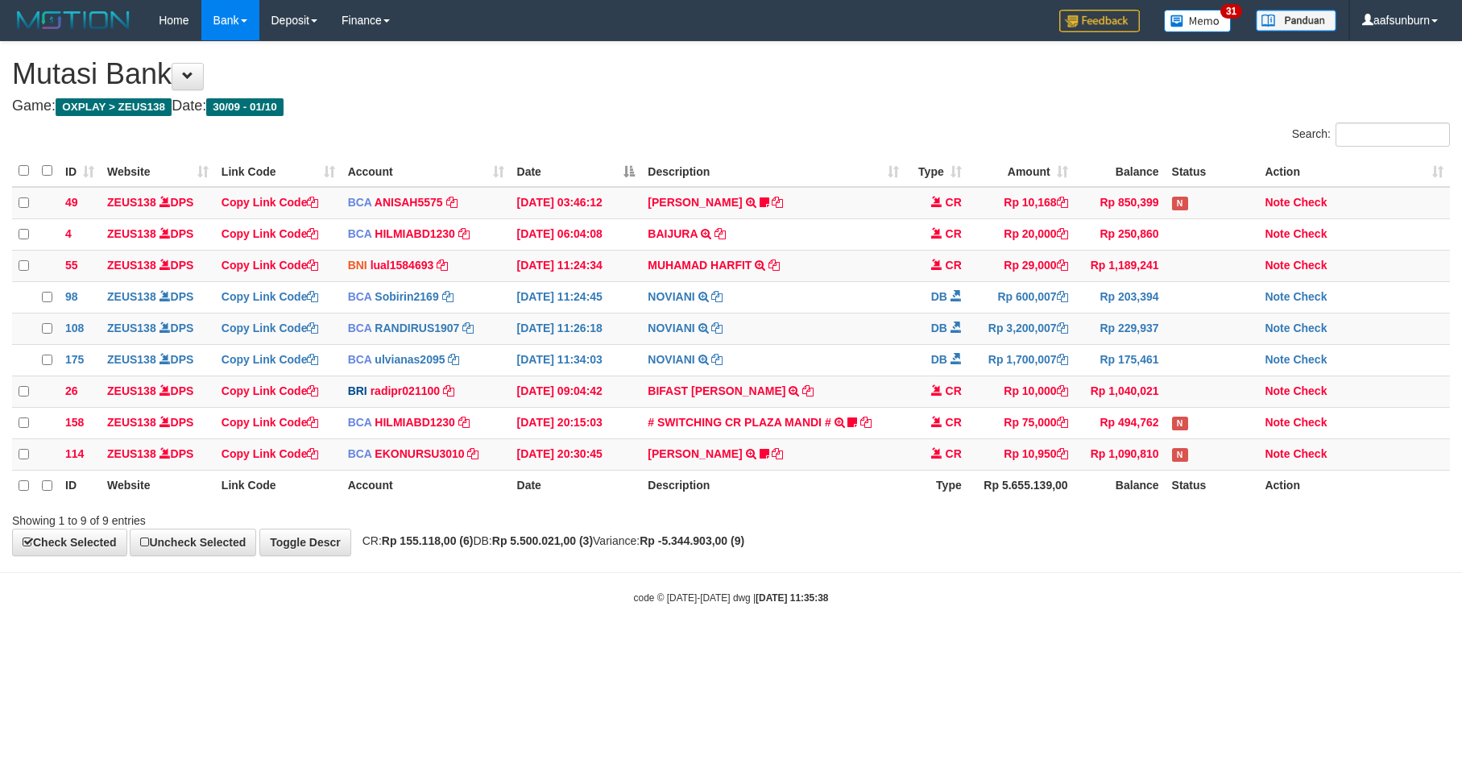  What do you see at coordinates (939, 328) in the screenshot?
I see `span: DB` at bounding box center [939, 328].